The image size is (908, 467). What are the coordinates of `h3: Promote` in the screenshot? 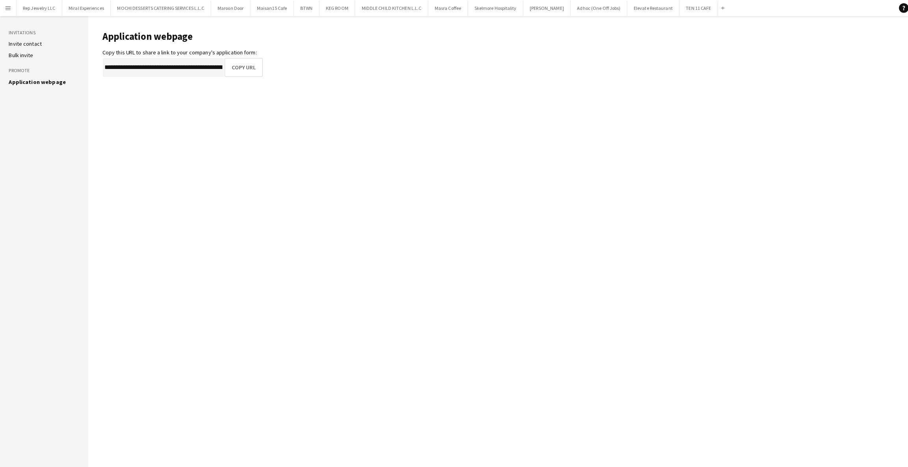 It's located at (43, 69).